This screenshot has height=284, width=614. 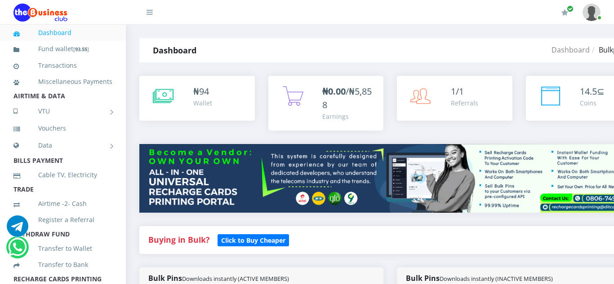 I want to click on strong: Buying in Bulk?, so click(x=179, y=240).